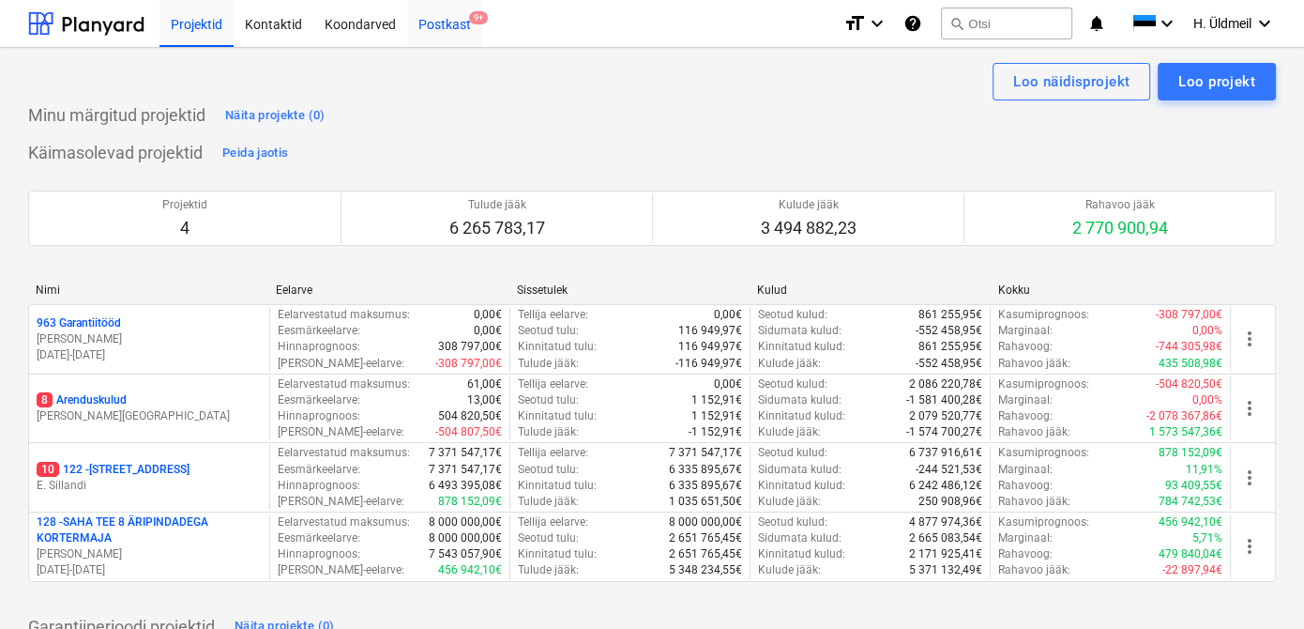 The width and height of the screenshot is (1304, 629). I want to click on p: 5,71%, so click(1207, 538).